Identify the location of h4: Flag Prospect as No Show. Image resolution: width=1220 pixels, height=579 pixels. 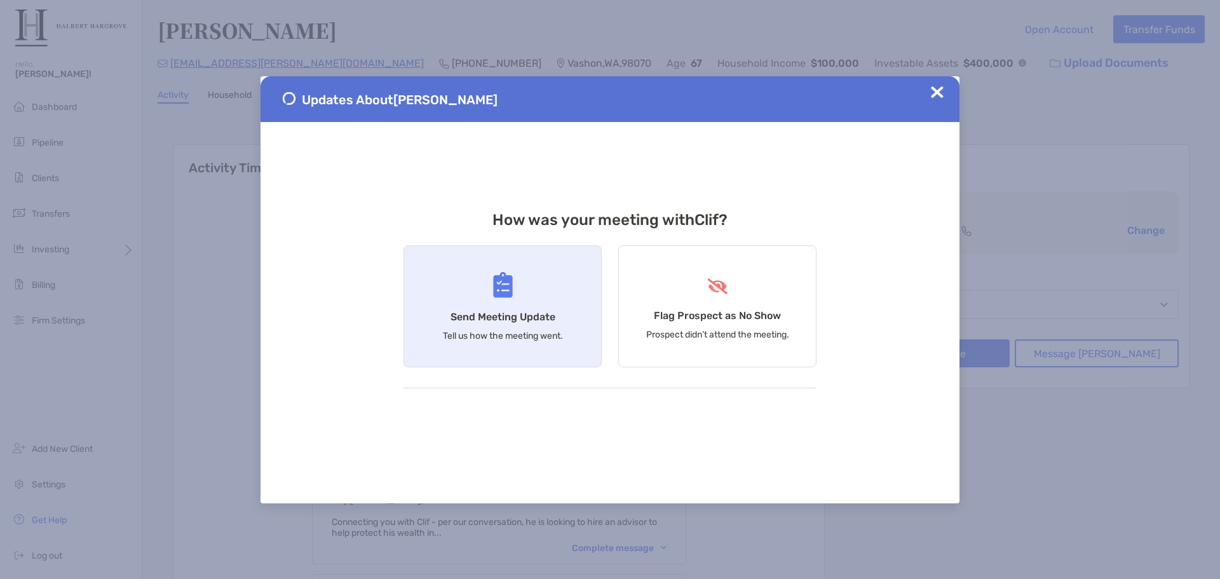
(717, 315).